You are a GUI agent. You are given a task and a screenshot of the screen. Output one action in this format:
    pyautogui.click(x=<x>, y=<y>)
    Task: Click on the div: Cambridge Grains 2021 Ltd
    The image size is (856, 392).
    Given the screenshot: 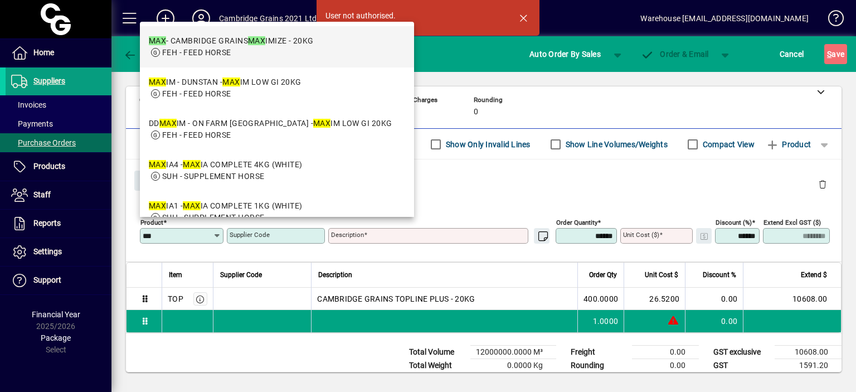 What is the action you would take?
    pyautogui.click(x=268, y=18)
    